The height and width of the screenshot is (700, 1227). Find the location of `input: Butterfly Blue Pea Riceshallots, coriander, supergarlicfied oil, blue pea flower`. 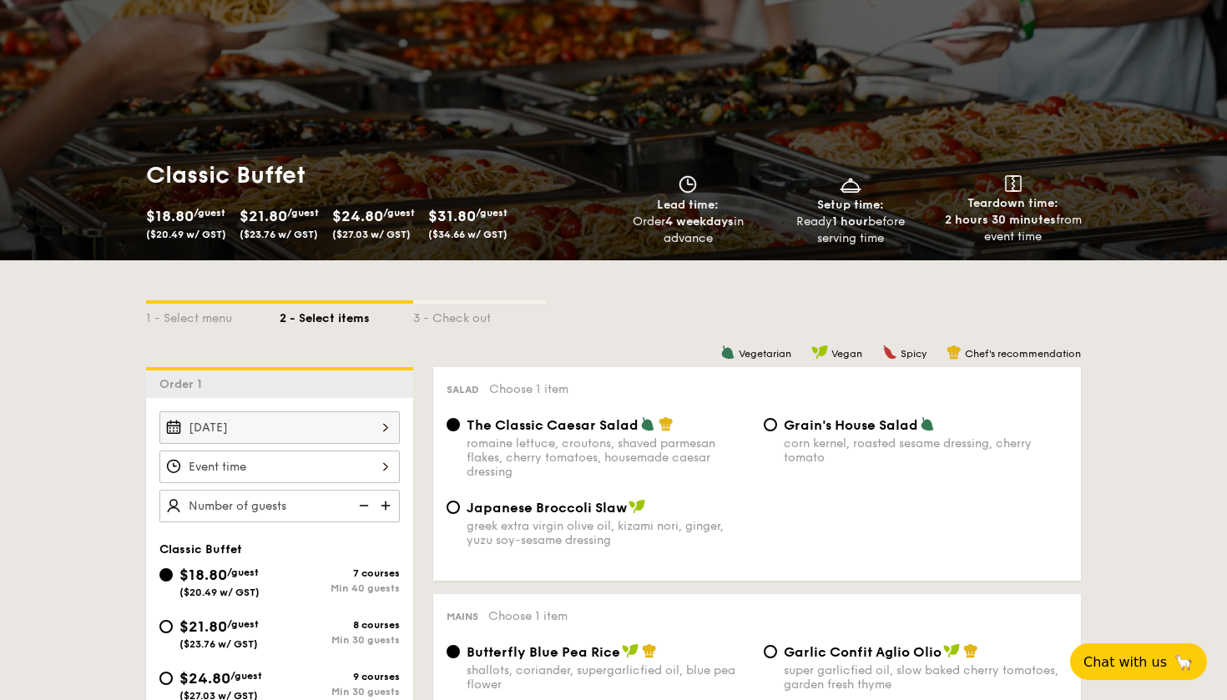

input: Butterfly Blue Pea Riceshallots, coriander, supergarlicfied oil, blue pea flower is located at coordinates (453, 652).